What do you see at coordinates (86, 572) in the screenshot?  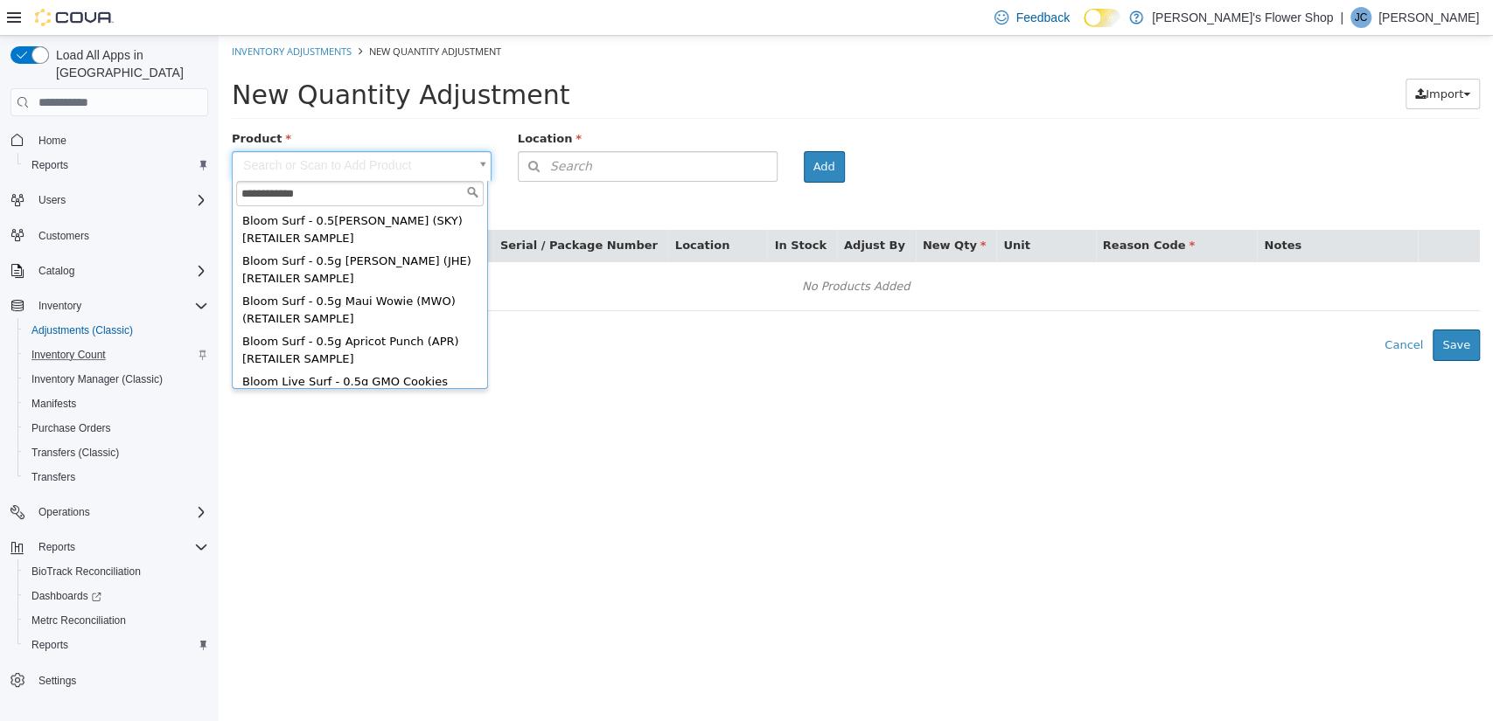 I see `a: BioTrack Reconciliation` at bounding box center [86, 572].